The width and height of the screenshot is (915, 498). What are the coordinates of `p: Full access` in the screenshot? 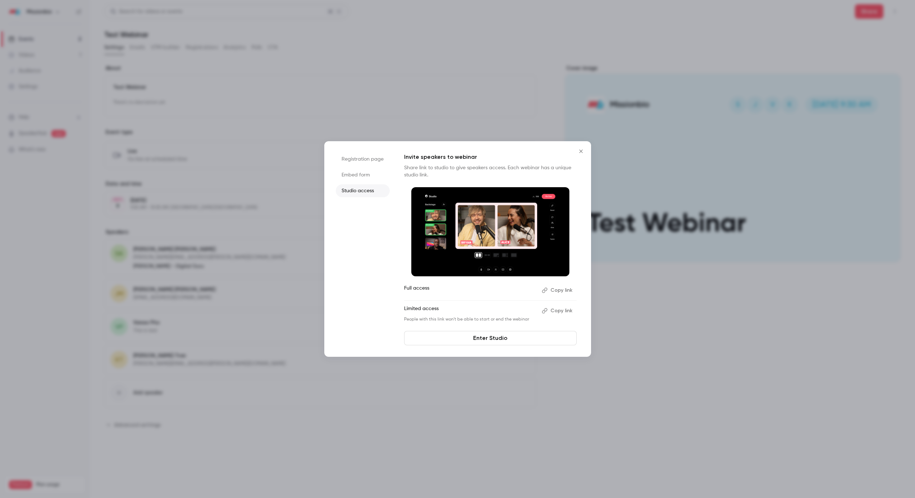 It's located at (470, 290).